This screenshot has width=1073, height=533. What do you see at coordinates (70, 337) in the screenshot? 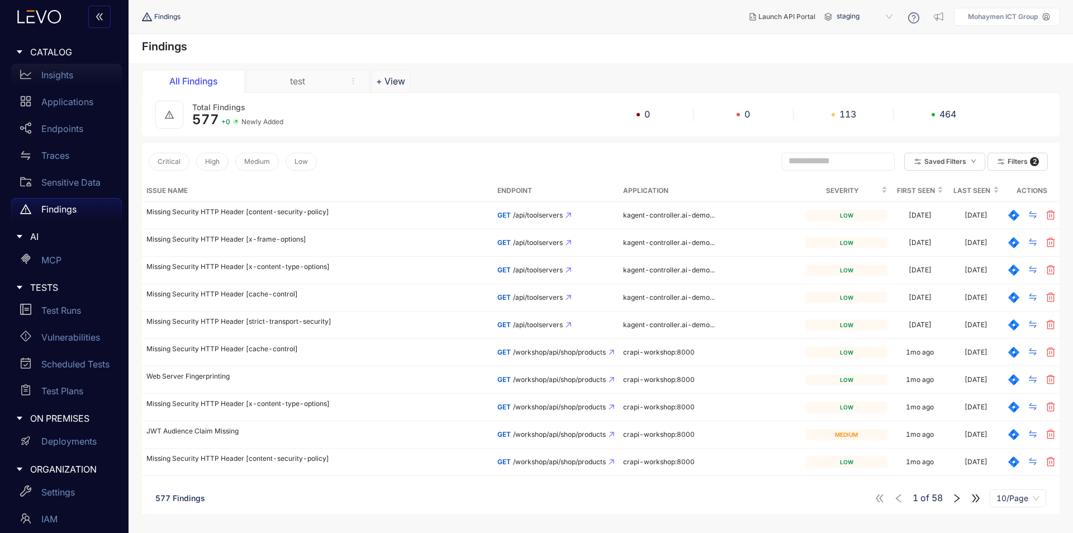
I see `p: Vulnerabilities` at bounding box center [70, 337].